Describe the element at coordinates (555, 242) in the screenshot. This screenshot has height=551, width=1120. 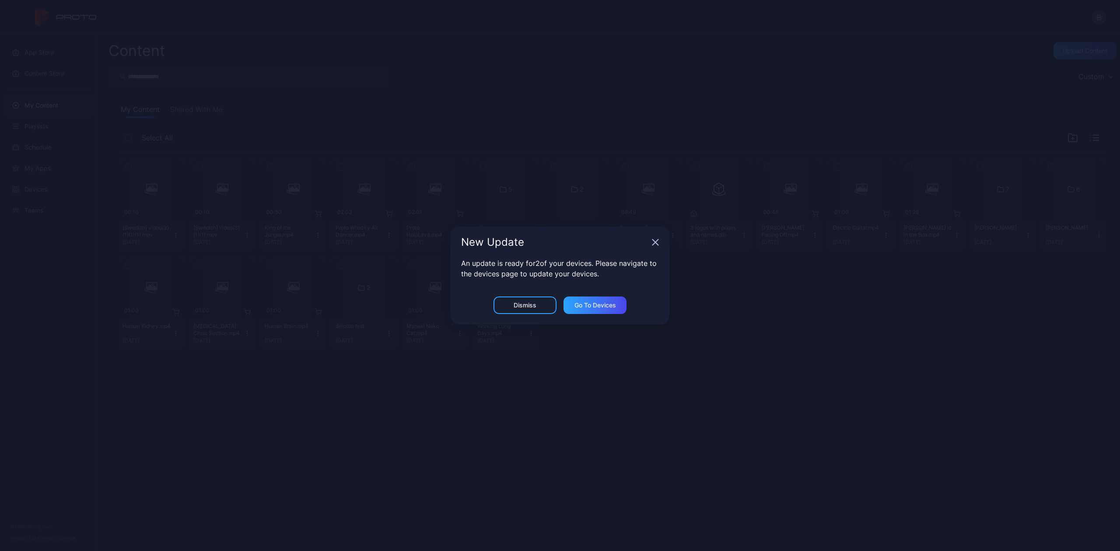
I see `div: New Update` at that location.